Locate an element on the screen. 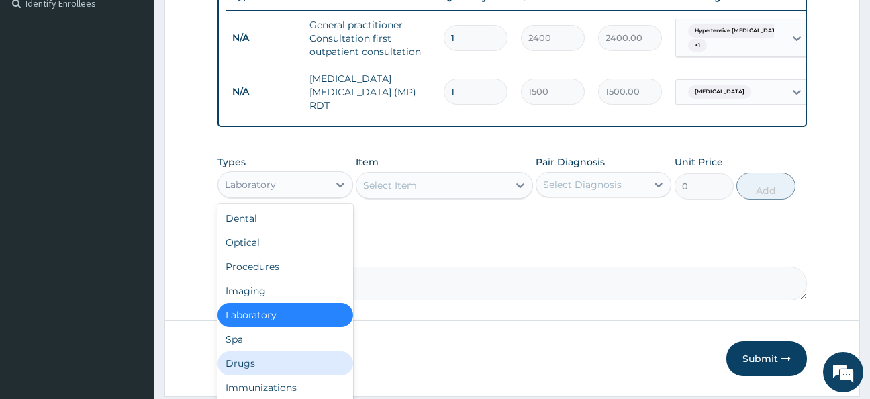 This screenshot has width=870, height=399. label: Comment is located at coordinates (512, 253).